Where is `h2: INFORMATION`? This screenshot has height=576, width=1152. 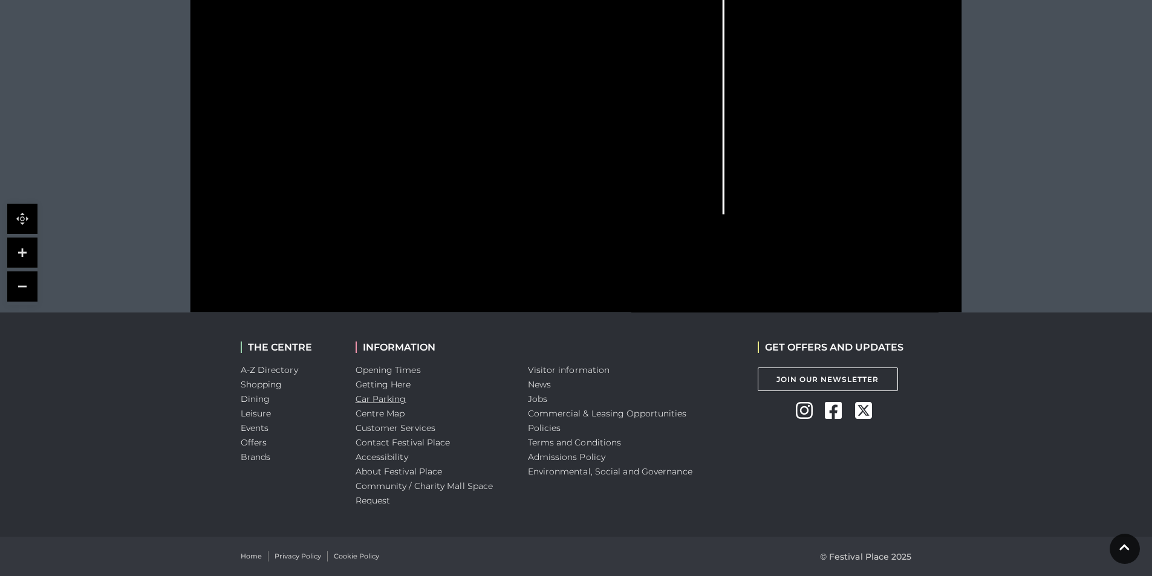 h2: INFORMATION is located at coordinates (432, 347).